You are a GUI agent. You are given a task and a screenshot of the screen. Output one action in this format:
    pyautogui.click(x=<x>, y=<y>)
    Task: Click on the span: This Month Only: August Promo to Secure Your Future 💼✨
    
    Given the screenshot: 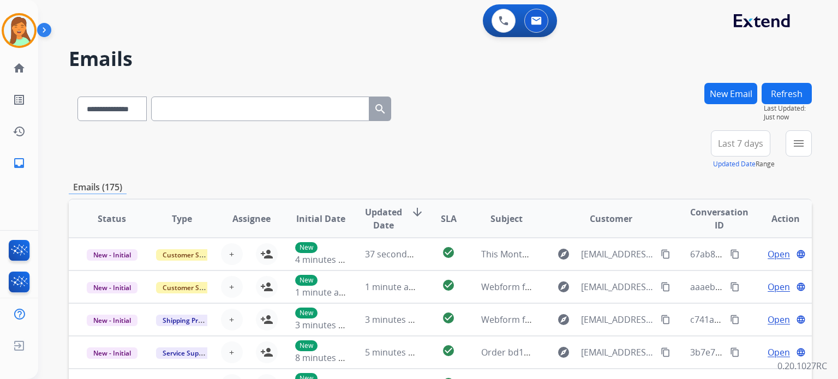 What is the action you would take?
    pyautogui.click(x=605, y=254)
    